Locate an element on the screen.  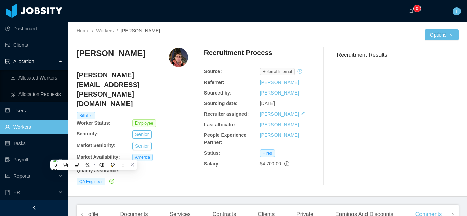
b: Sourced by: is located at coordinates (218, 93).